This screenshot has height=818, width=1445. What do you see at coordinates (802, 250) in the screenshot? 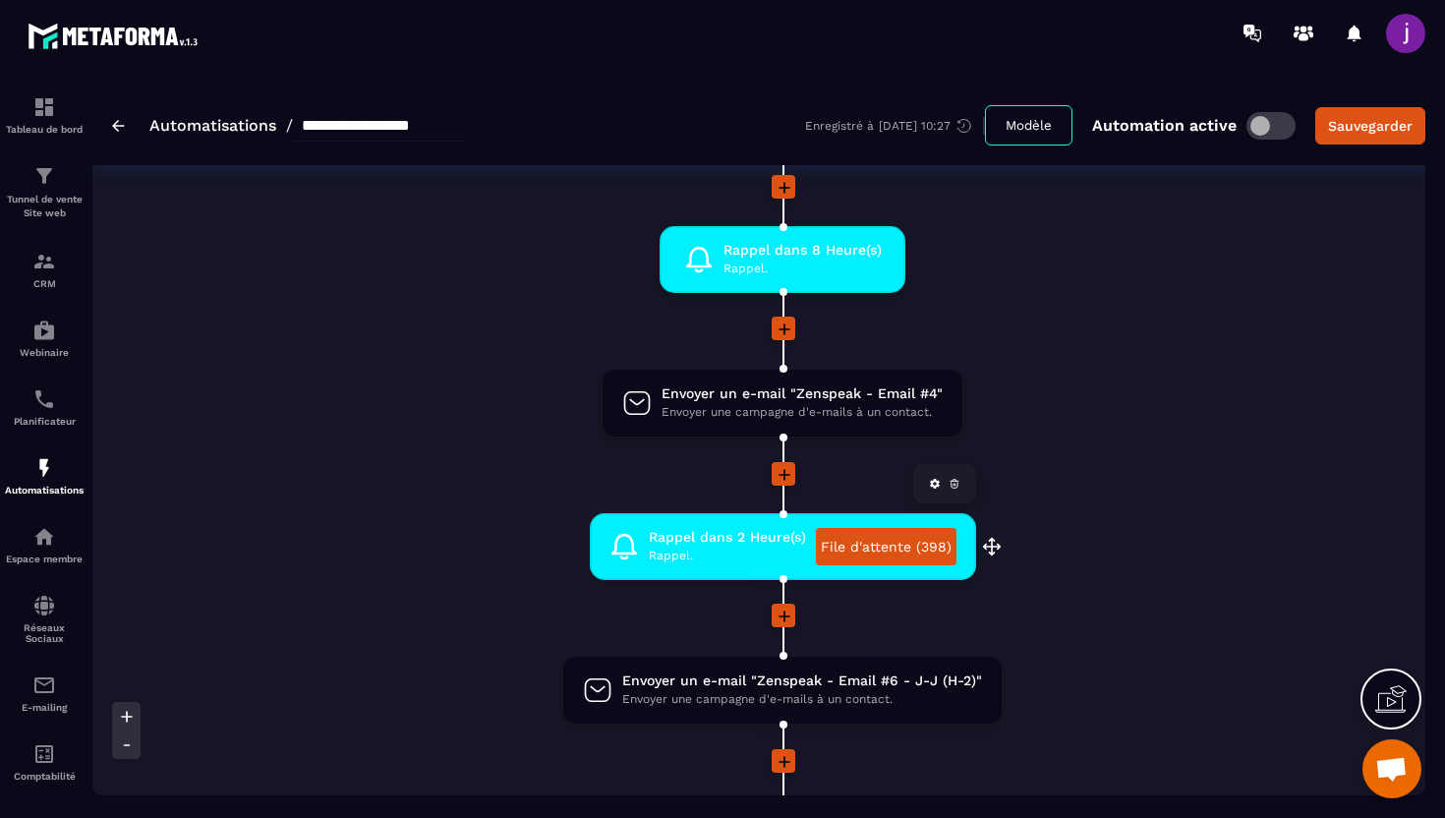
I see `span: Rappel dans 8 Heure(s)` at bounding box center [802, 250].